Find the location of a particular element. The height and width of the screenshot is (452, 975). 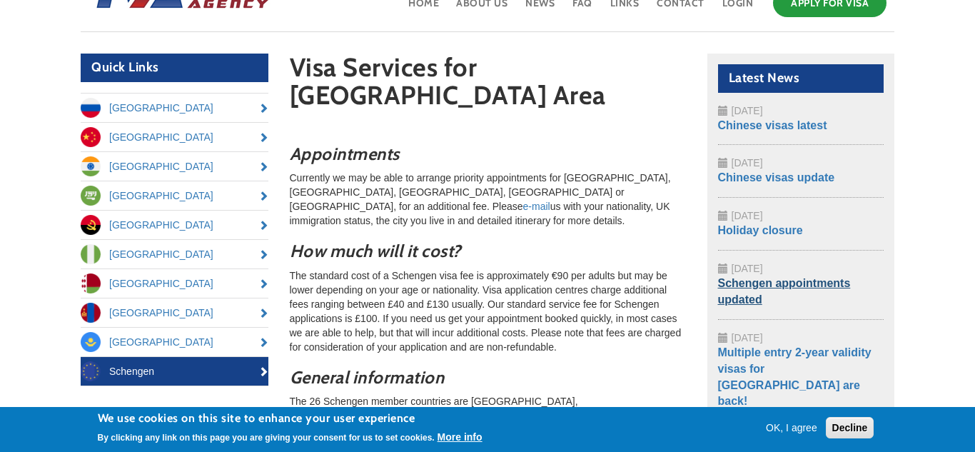

h2: Latest News is located at coordinates (801, 79).